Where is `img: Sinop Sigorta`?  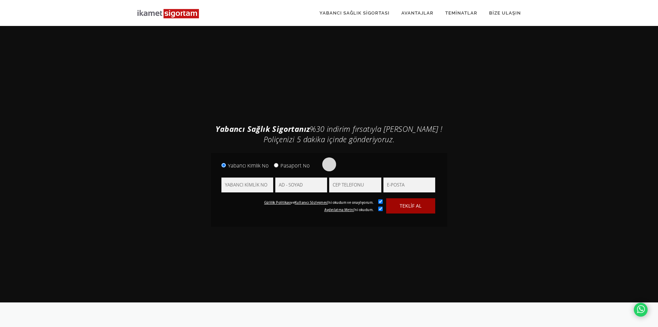
img: Sinop Sigorta is located at coordinates (169, 13).